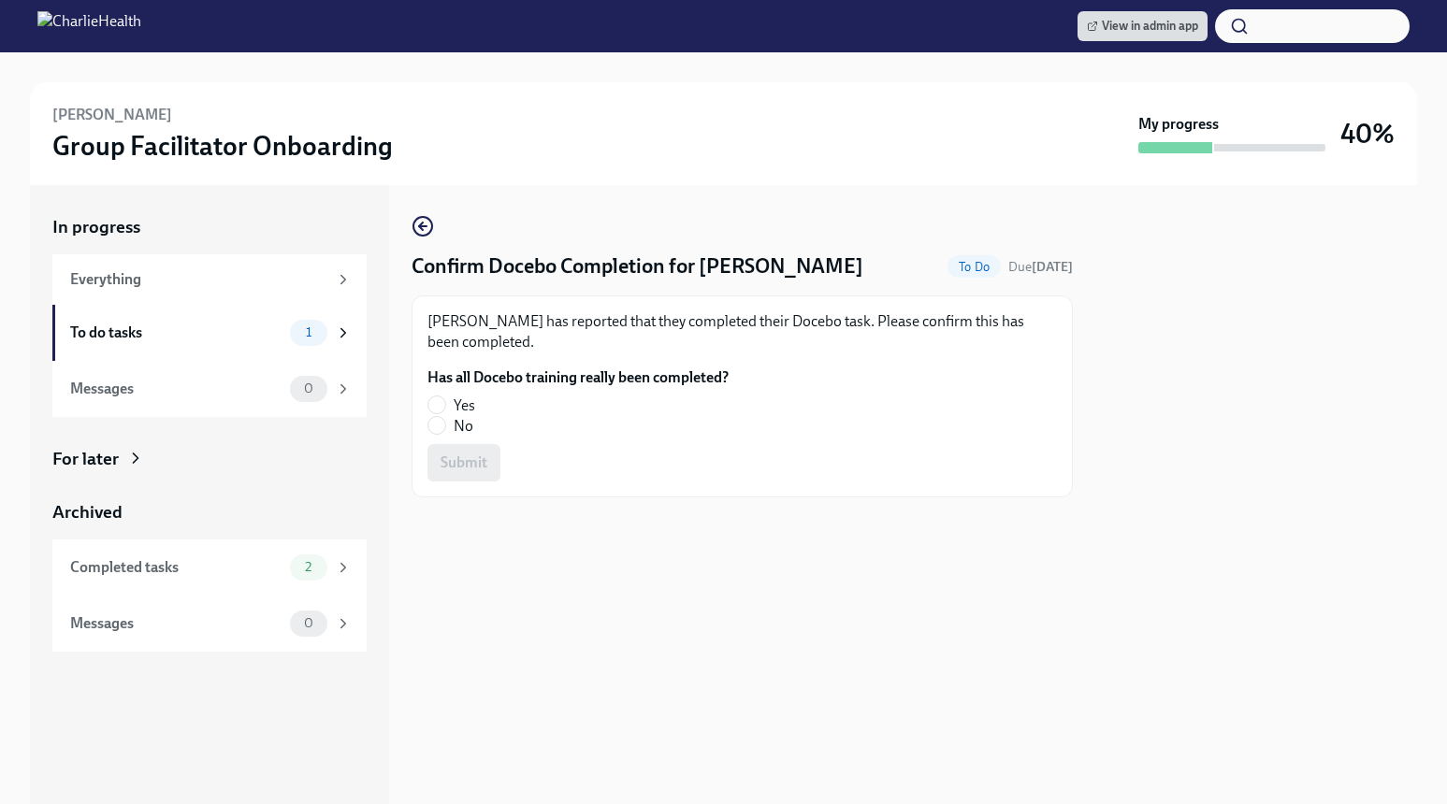  What do you see at coordinates (89, 26) in the screenshot?
I see `img: CharlieHealth` at bounding box center [89, 26].